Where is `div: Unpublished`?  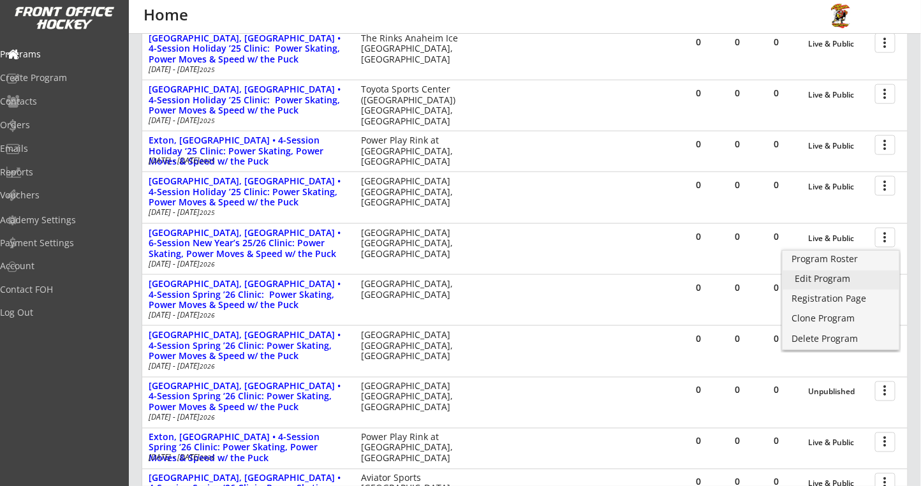
div: Unpublished is located at coordinates (839, 392).